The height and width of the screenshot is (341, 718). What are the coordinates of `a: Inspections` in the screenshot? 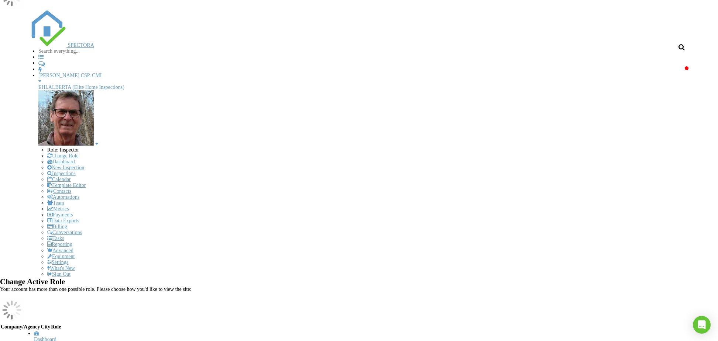 It's located at (61, 173).